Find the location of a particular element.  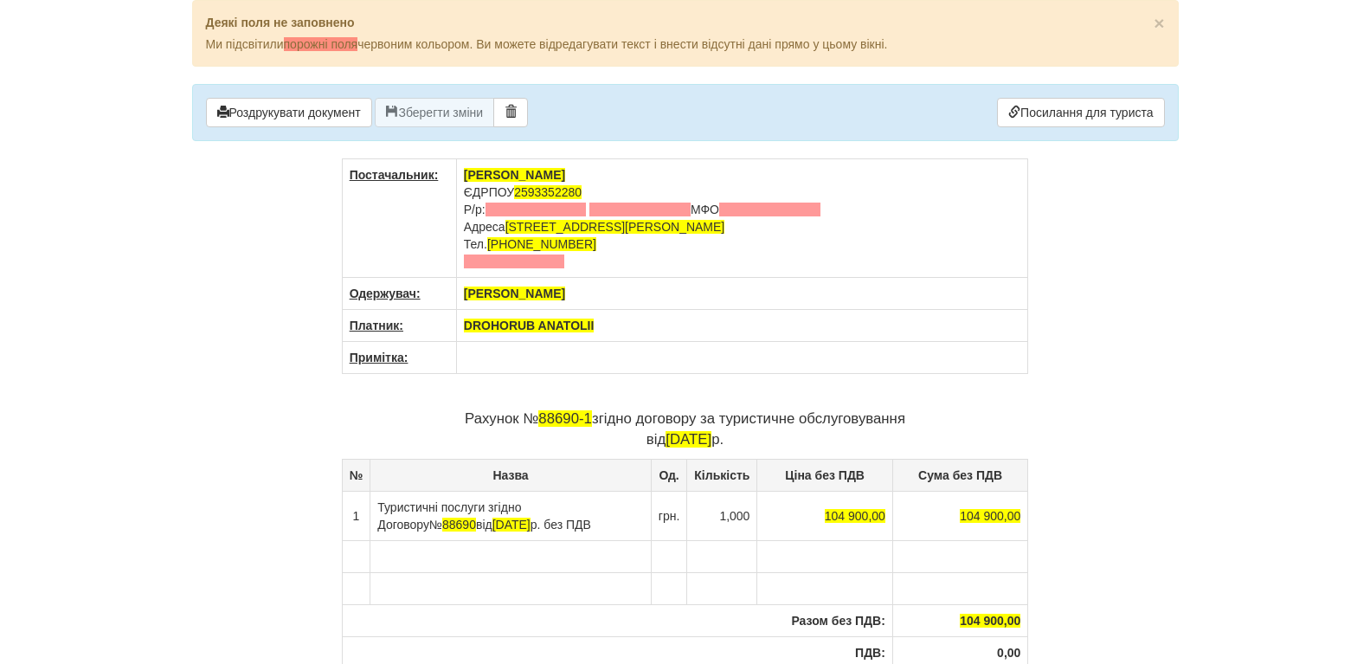

th: № is located at coordinates (356, 474).